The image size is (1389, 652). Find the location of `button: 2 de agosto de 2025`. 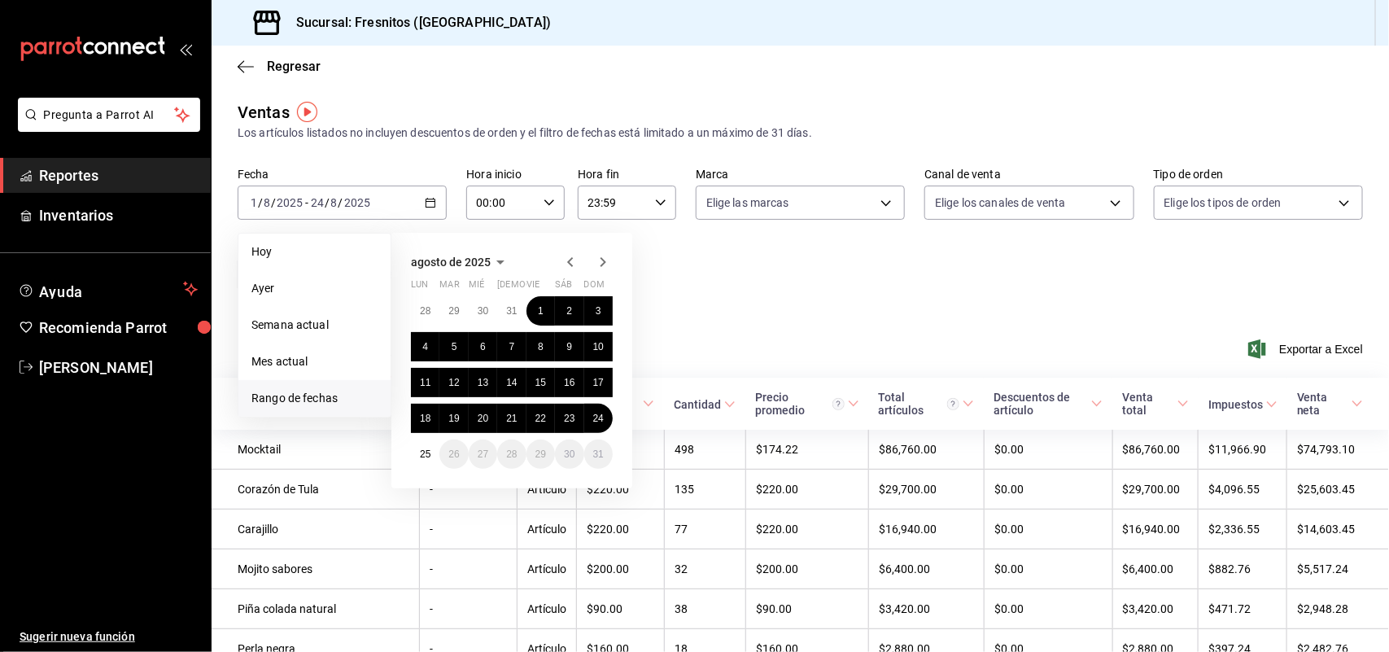

button: 2 de agosto de 2025 is located at coordinates (569, 311).